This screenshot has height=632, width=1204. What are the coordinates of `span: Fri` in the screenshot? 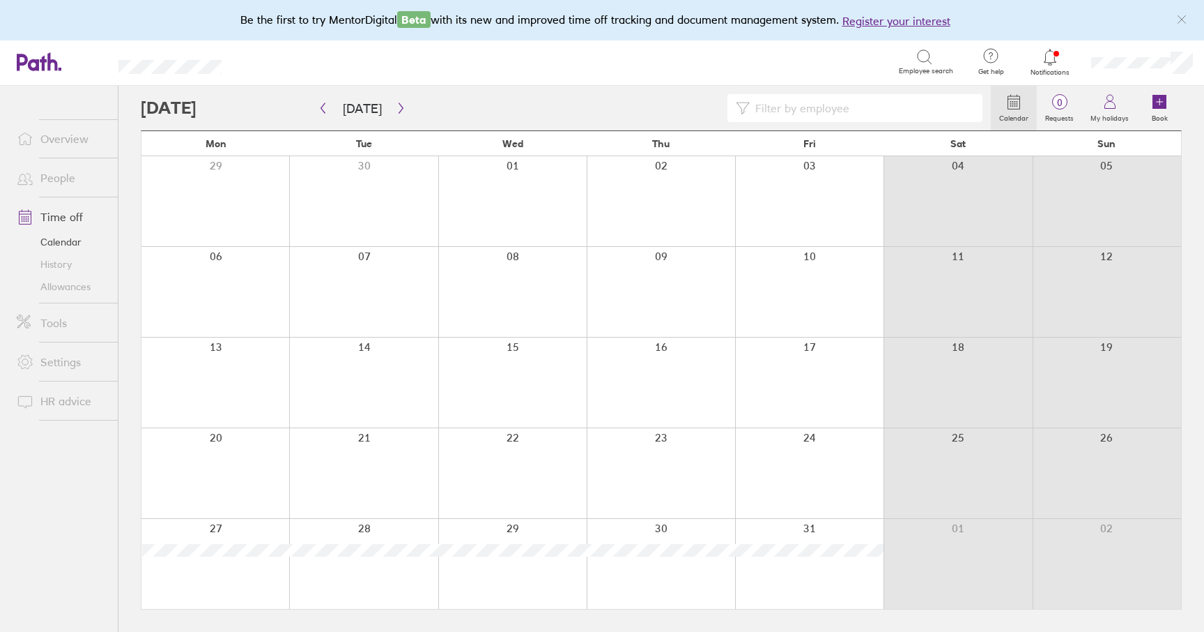 It's located at (810, 144).